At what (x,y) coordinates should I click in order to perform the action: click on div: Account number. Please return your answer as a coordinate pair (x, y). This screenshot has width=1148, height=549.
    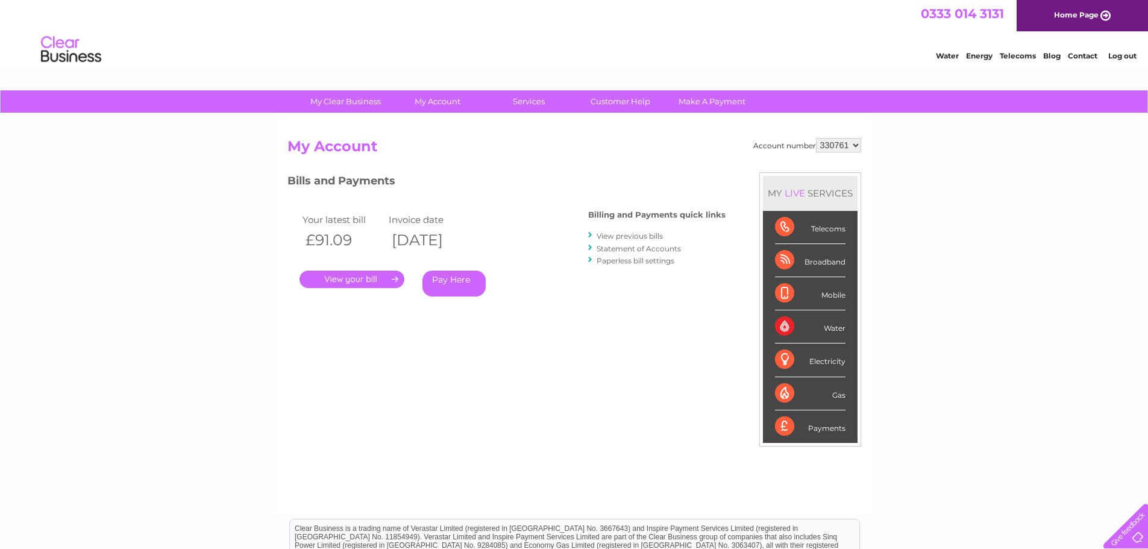
    Looking at the image, I should click on (807, 145).